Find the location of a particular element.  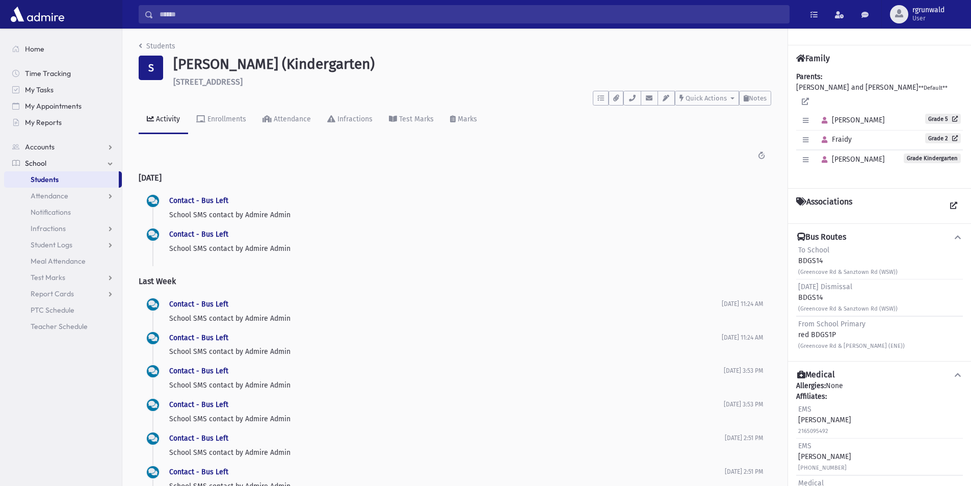

span: Meal Attendance is located at coordinates (58, 261).